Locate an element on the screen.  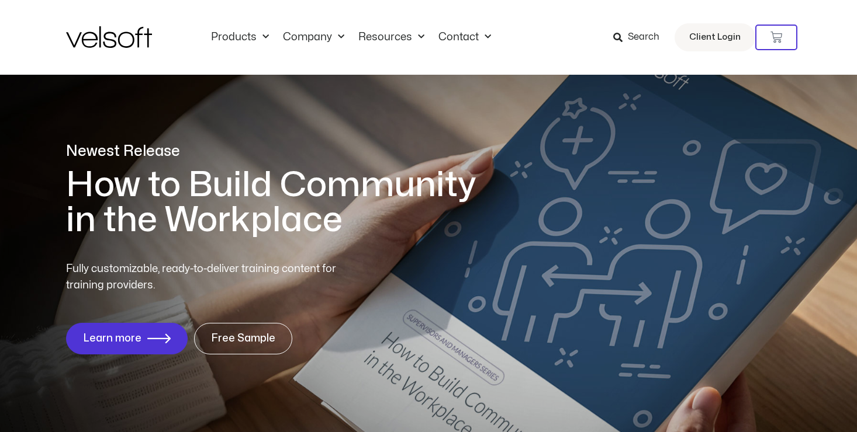
p: Fully customizable, ready-to-deliver training content for training providers. is located at coordinates (212, 278).